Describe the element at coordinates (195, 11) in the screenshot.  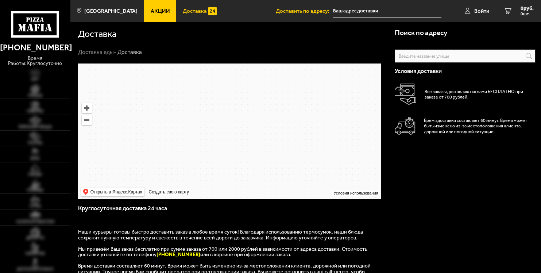
I see `span: Доставка` at that location.